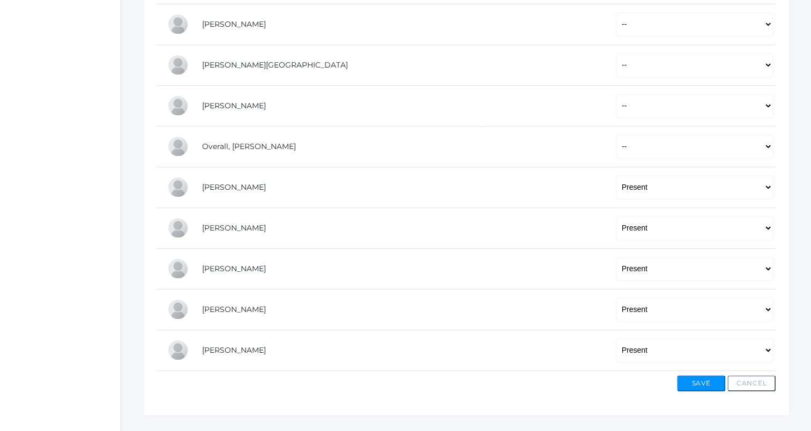  What do you see at coordinates (701, 383) in the screenshot?
I see `button: Save` at bounding box center [701, 383].